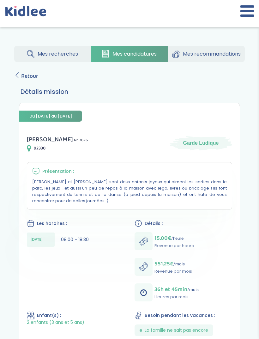 This screenshot has width=259, height=339. I want to click on a: Mes recommandations, so click(207, 54).